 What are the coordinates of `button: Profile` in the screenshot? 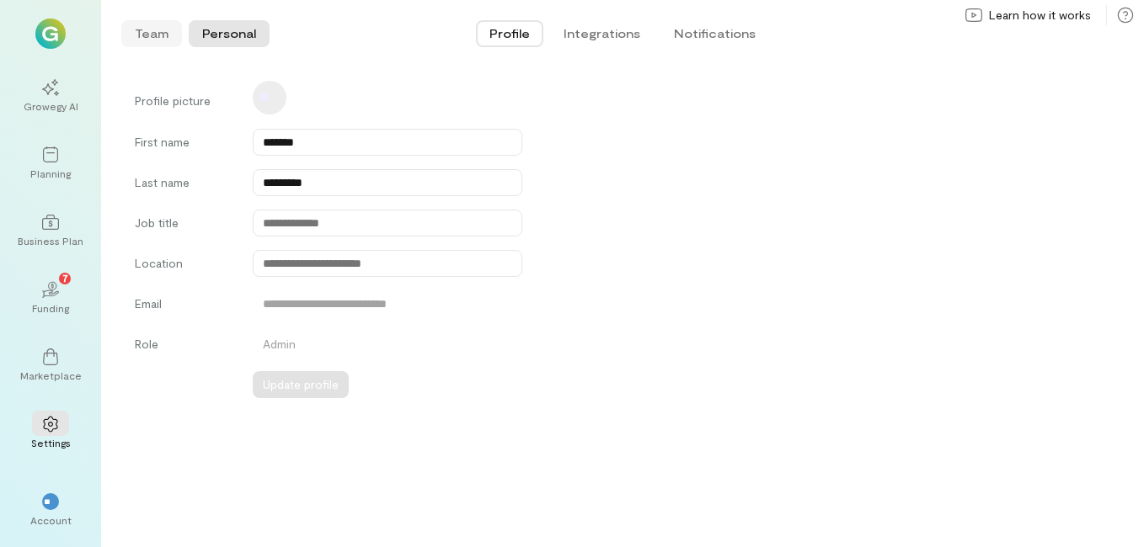 It's located at (510, 34).